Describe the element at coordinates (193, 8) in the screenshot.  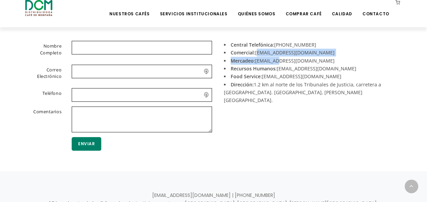
I see `a: Servicios Institucionales` at that location.